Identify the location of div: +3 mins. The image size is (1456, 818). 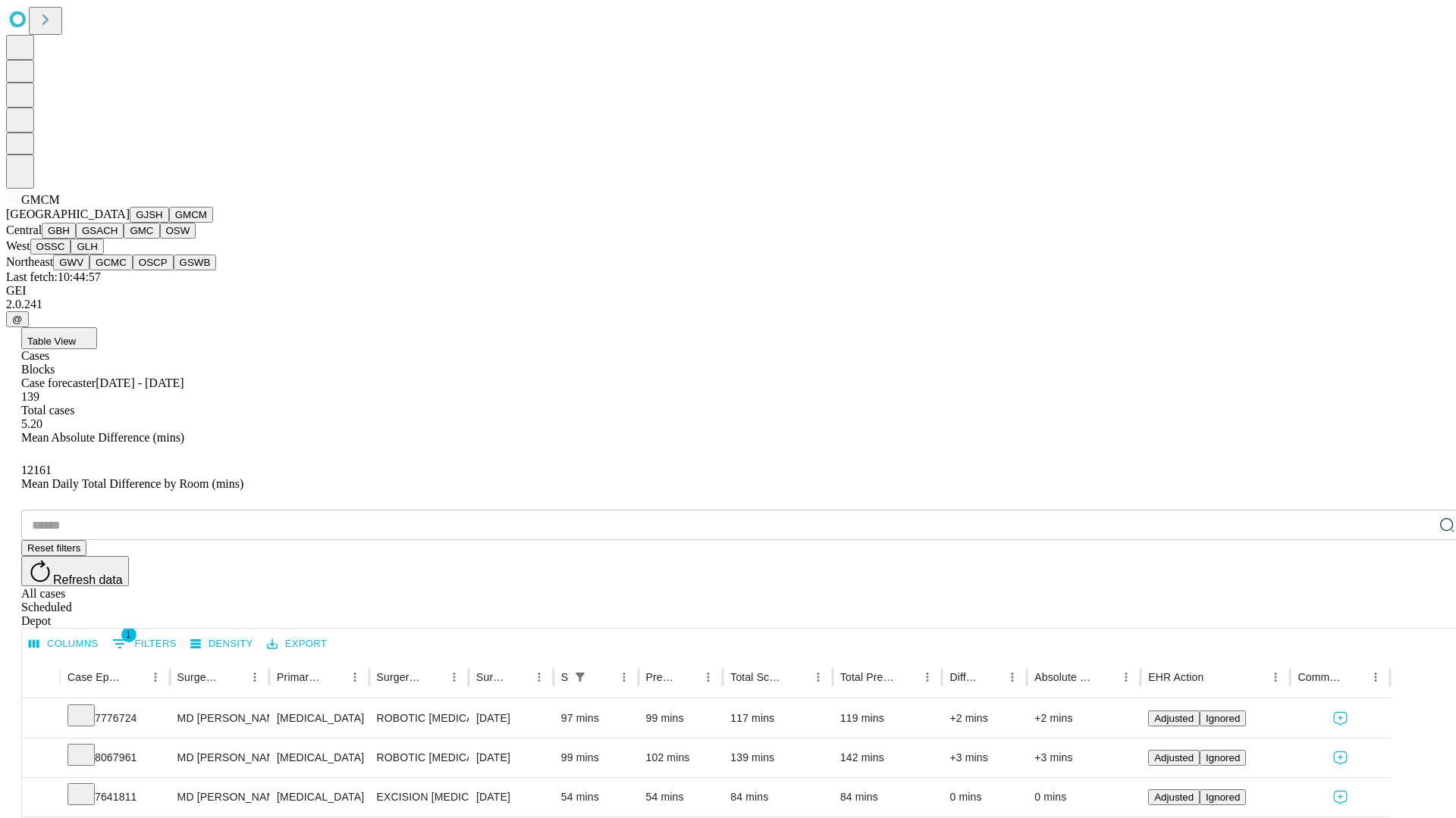
(984, 758).